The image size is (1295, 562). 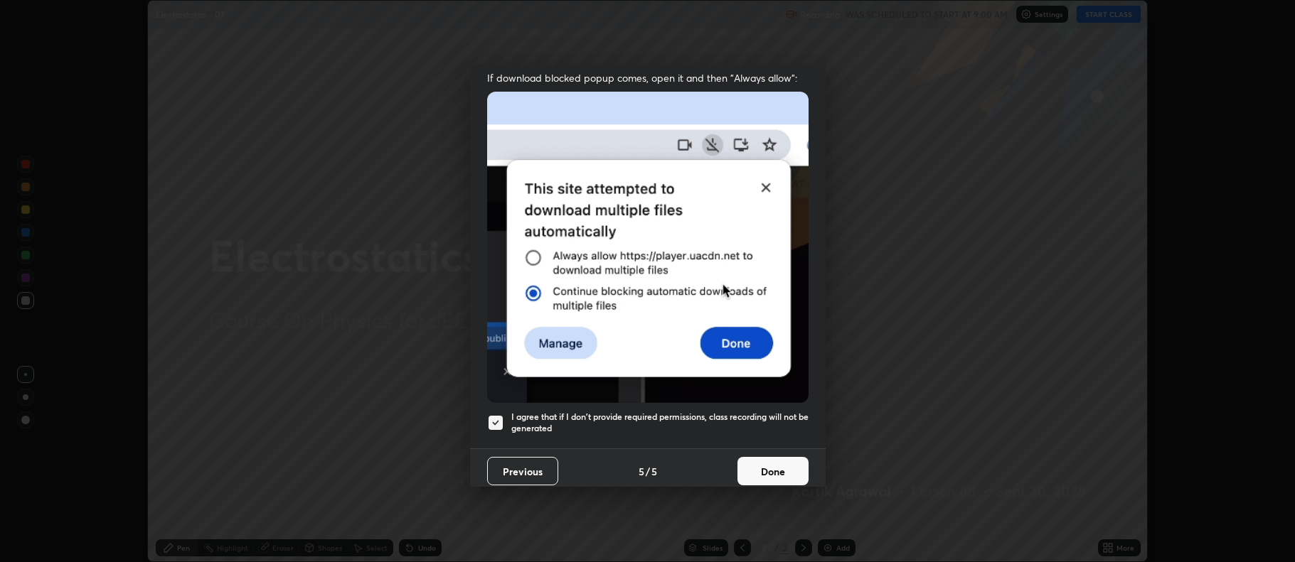 I want to click on span: If download blocked popup comes, open it and then "Always allow":, so click(x=648, y=78).